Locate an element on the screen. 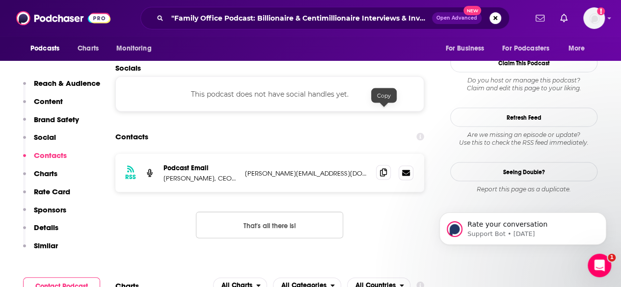 Image resolution: width=621 pixels, height=287 pixels. h2: Contacts is located at coordinates (132, 137).